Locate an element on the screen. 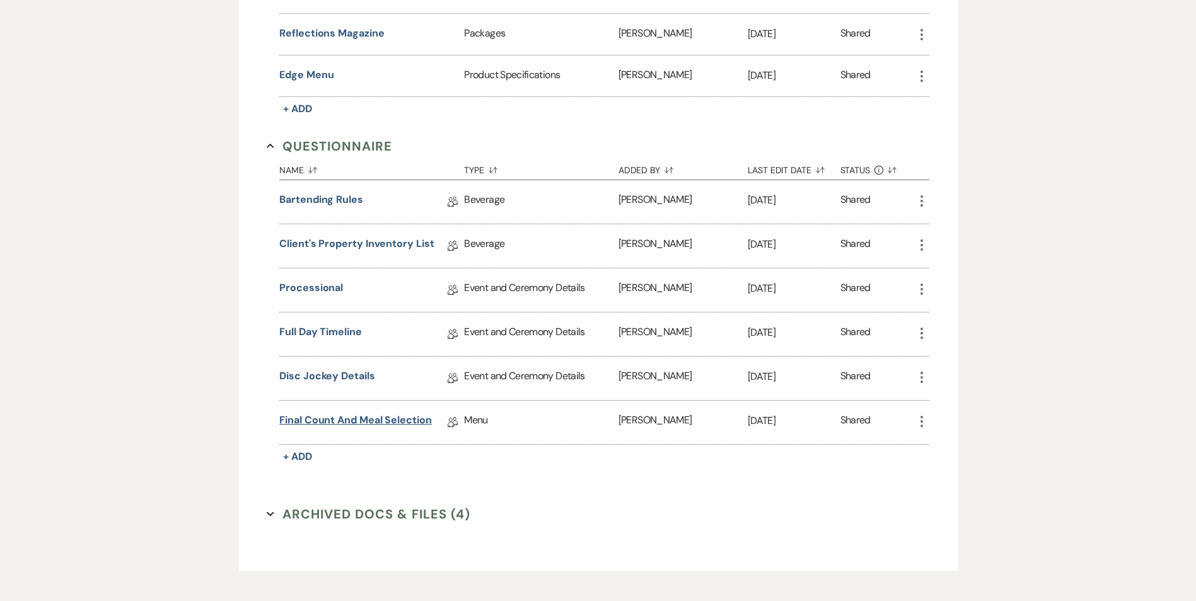  button: Type is located at coordinates (541, 168).